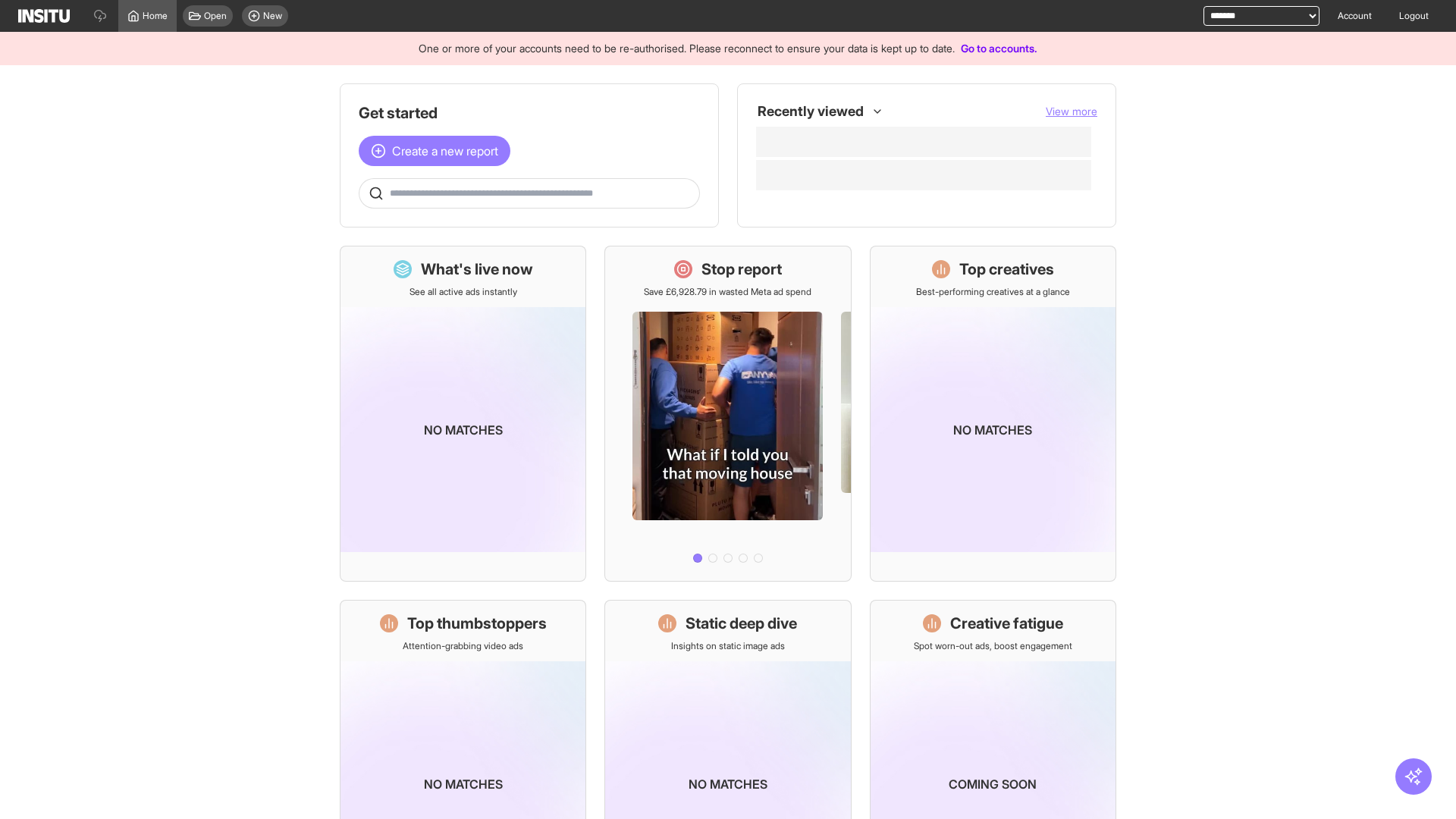 The image size is (1456, 819). What do you see at coordinates (154, 16) in the screenshot?
I see `span: Home` at bounding box center [154, 16].